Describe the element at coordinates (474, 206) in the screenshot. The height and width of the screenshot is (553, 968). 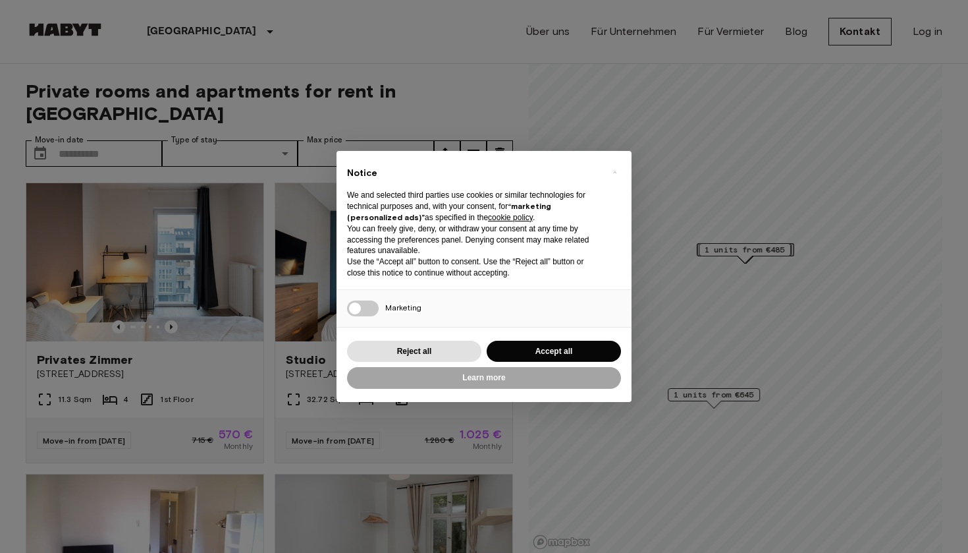
I see `p: We and selected third parties use cookies or similar technologies for technical purposes and, wit...` at that location.